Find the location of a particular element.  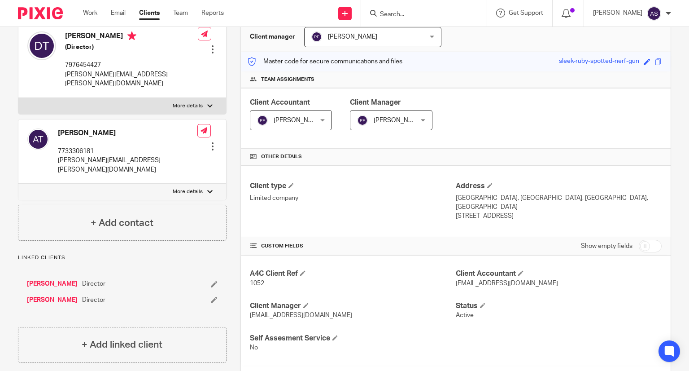

span: Client Manager is located at coordinates (376, 102).